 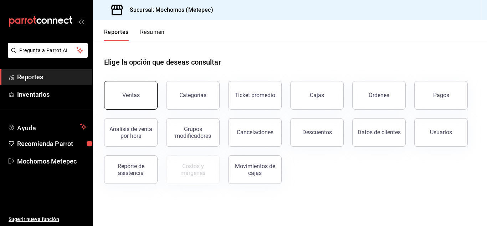 What do you see at coordinates (255, 132) in the screenshot?
I see `div: Cancelaciones` at bounding box center [255, 132].